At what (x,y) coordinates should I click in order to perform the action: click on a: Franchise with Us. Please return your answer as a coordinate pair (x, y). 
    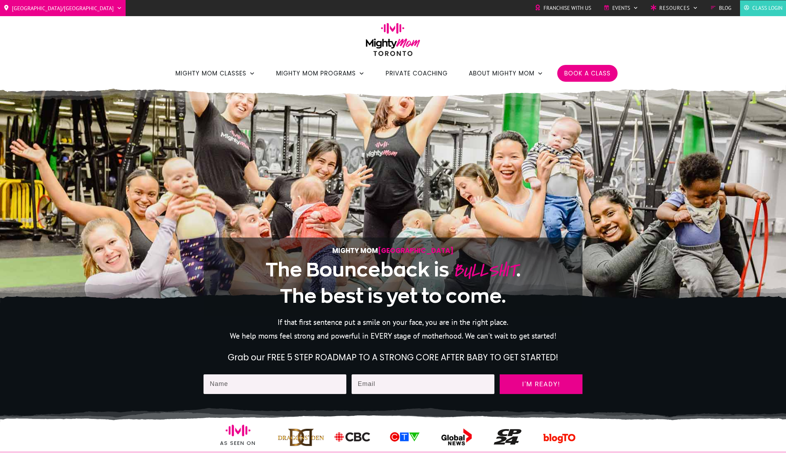
    Looking at the image, I should click on (563, 8).